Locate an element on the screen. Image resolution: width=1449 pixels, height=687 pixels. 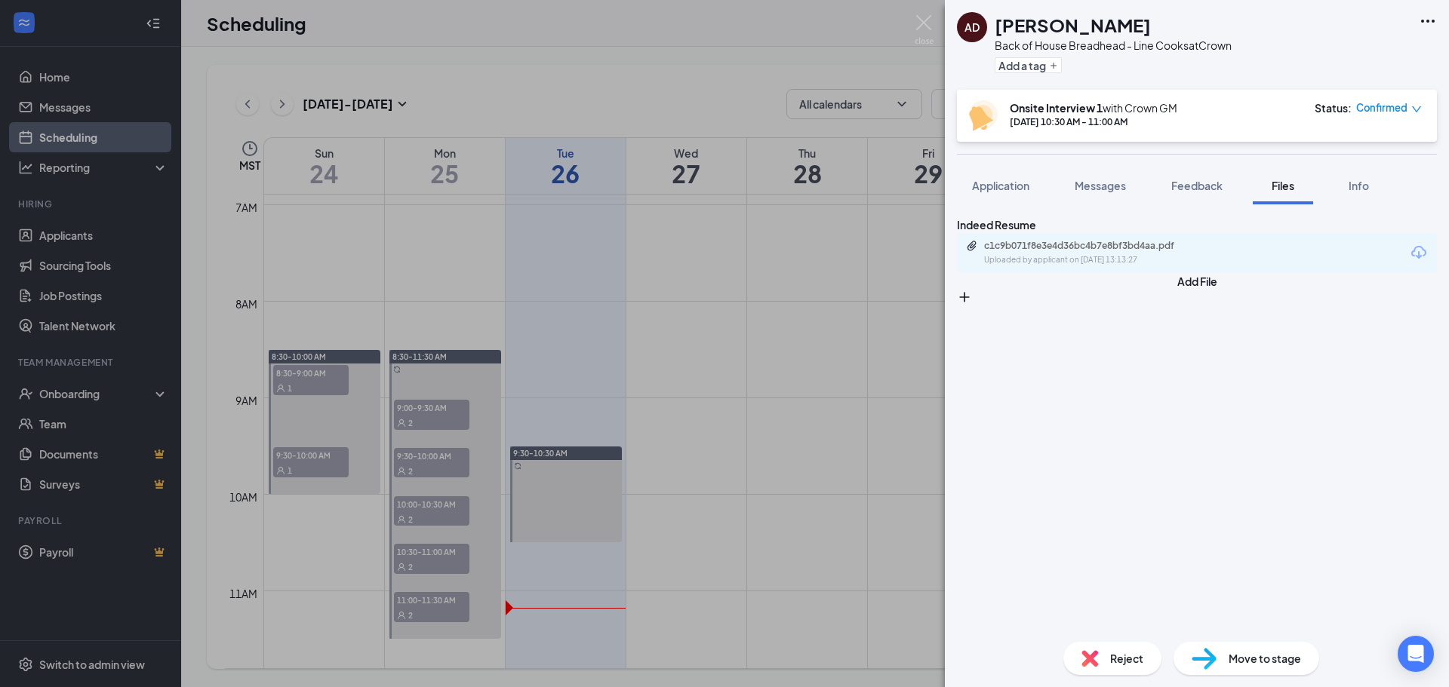
span: Application is located at coordinates (1000, 186).